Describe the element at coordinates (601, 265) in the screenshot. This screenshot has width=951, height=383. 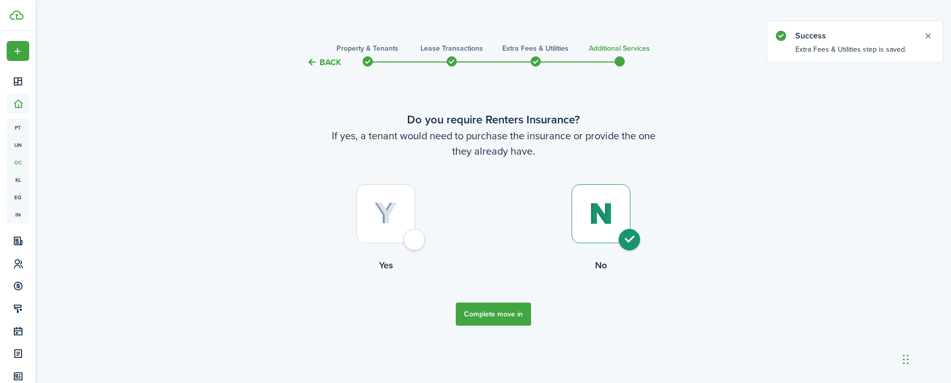
I see `control-radio-card-title: No` at that location.